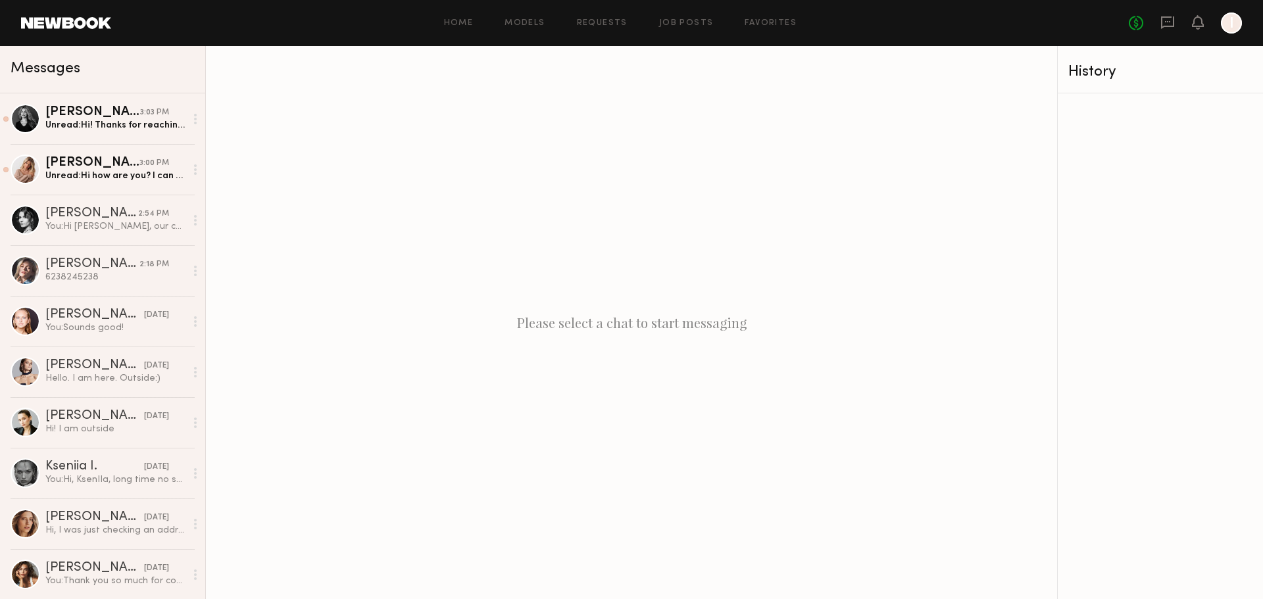  Describe the element at coordinates (631, 322) in the screenshot. I see `div: Please select a chat to start messaging` at that location.